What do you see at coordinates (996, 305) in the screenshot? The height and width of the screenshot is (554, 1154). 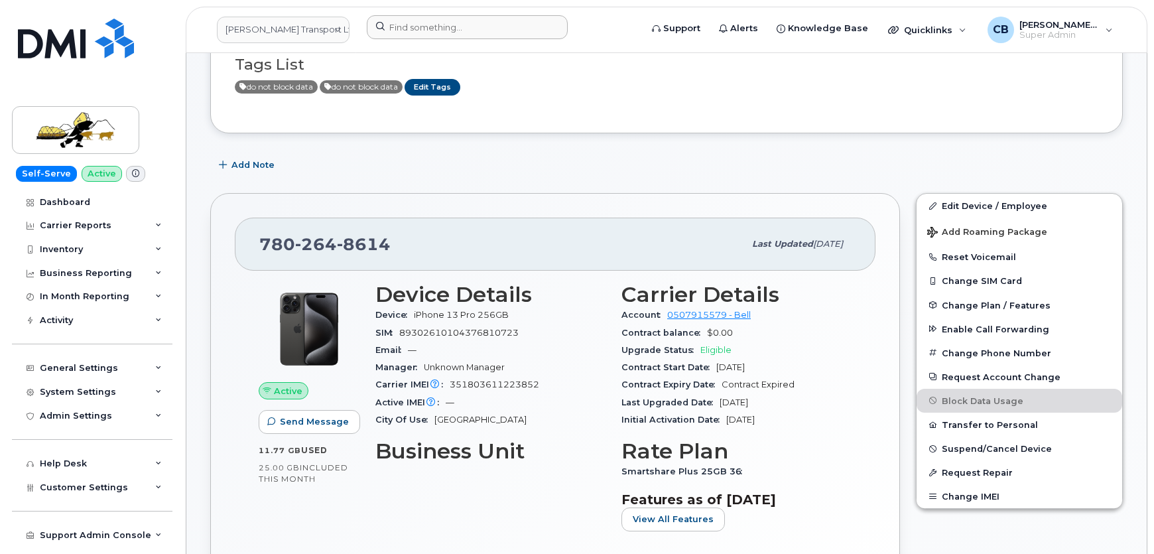 I see `span: Change Plan / Features` at bounding box center [996, 305].